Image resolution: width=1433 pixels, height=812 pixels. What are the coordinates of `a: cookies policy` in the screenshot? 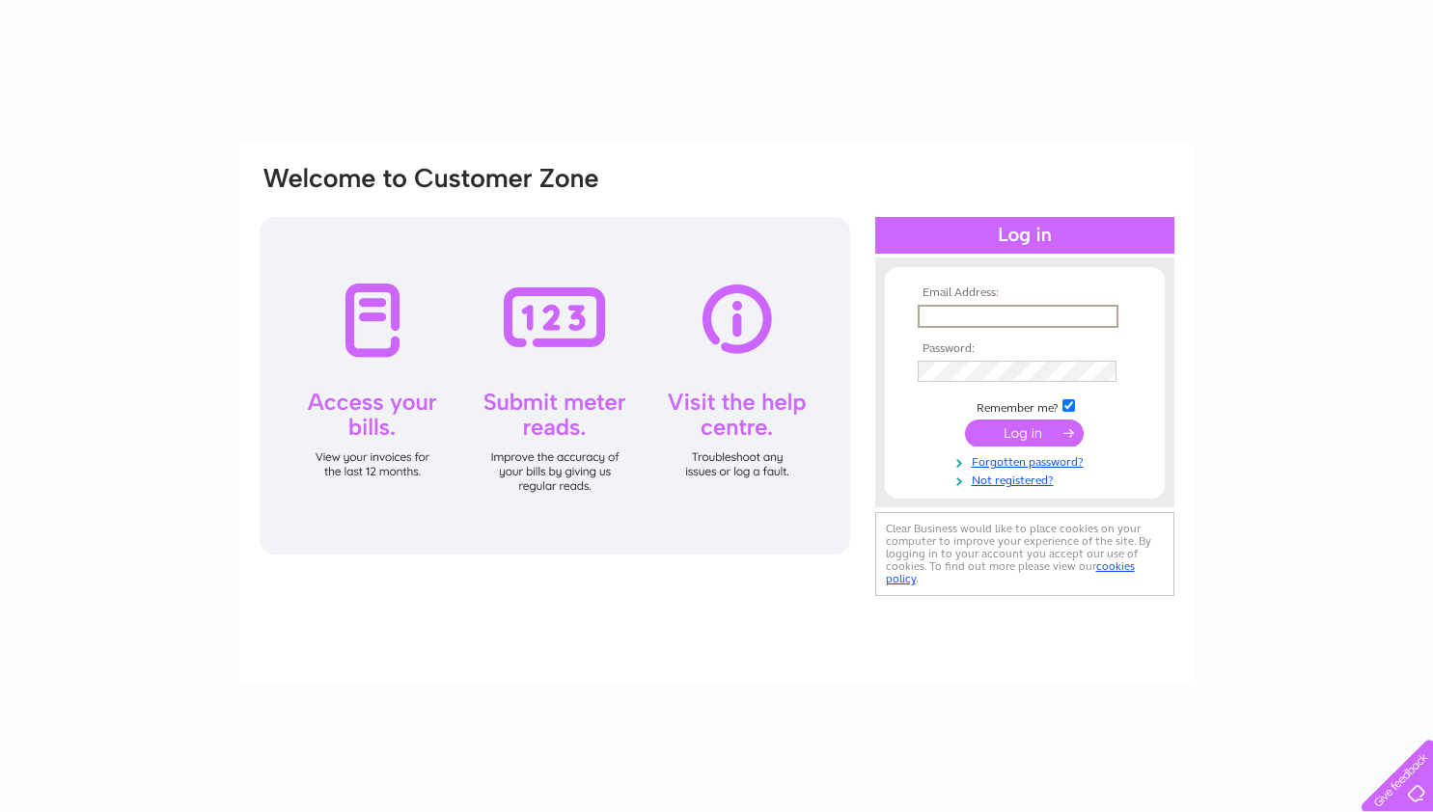 It's located at (1010, 572).